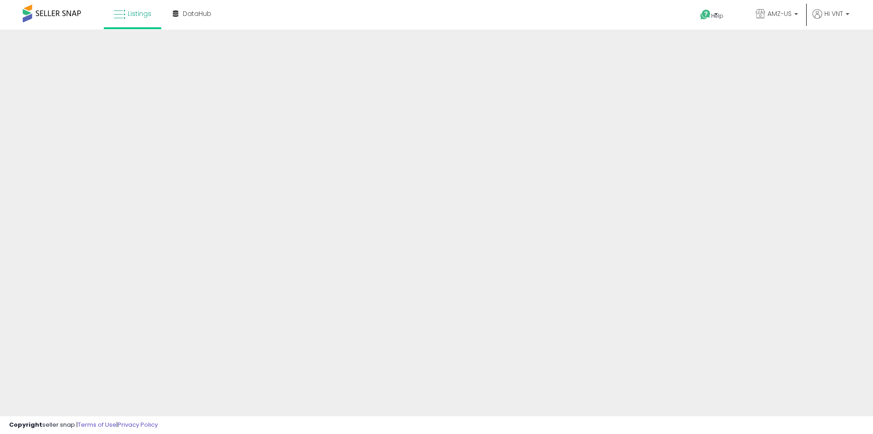 The height and width of the screenshot is (434, 873). What do you see at coordinates (197, 14) in the screenshot?
I see `span: DataHub` at bounding box center [197, 14].